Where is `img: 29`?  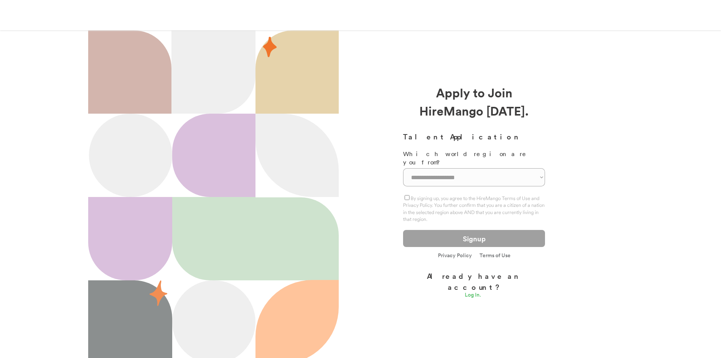
img: 29 is located at coordinates (270, 47).